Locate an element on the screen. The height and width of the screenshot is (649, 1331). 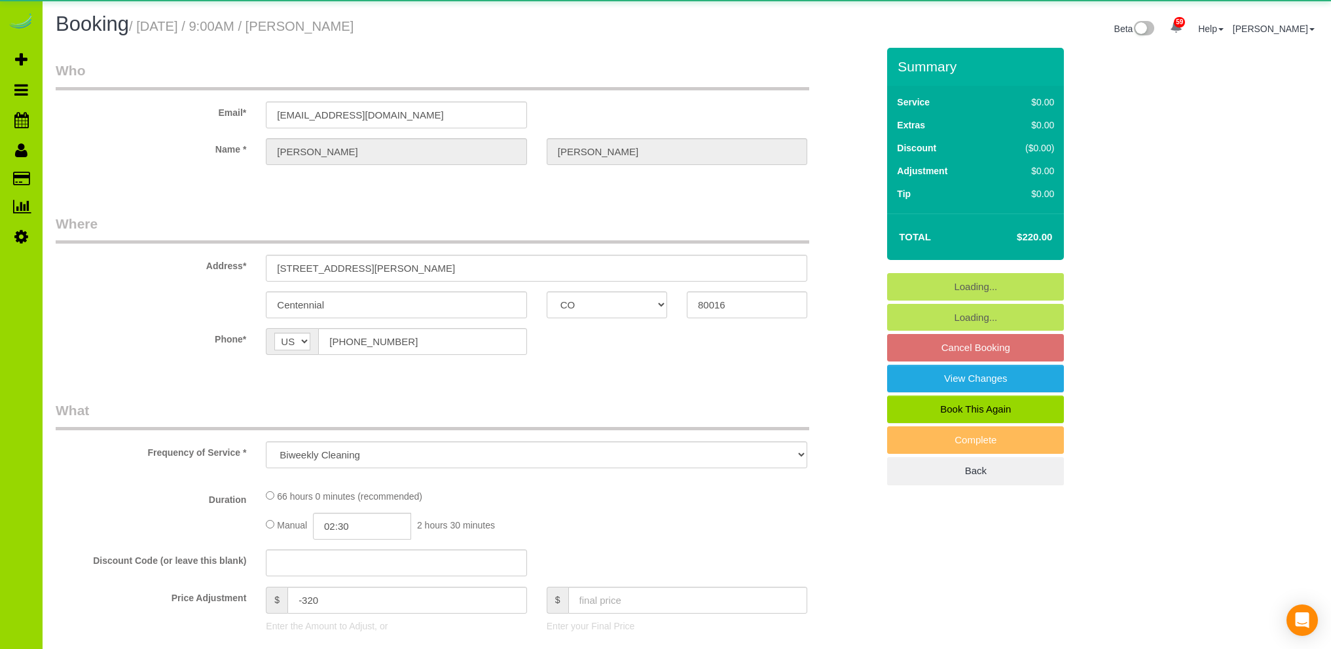
img: New interface is located at coordinates (1143, 29).